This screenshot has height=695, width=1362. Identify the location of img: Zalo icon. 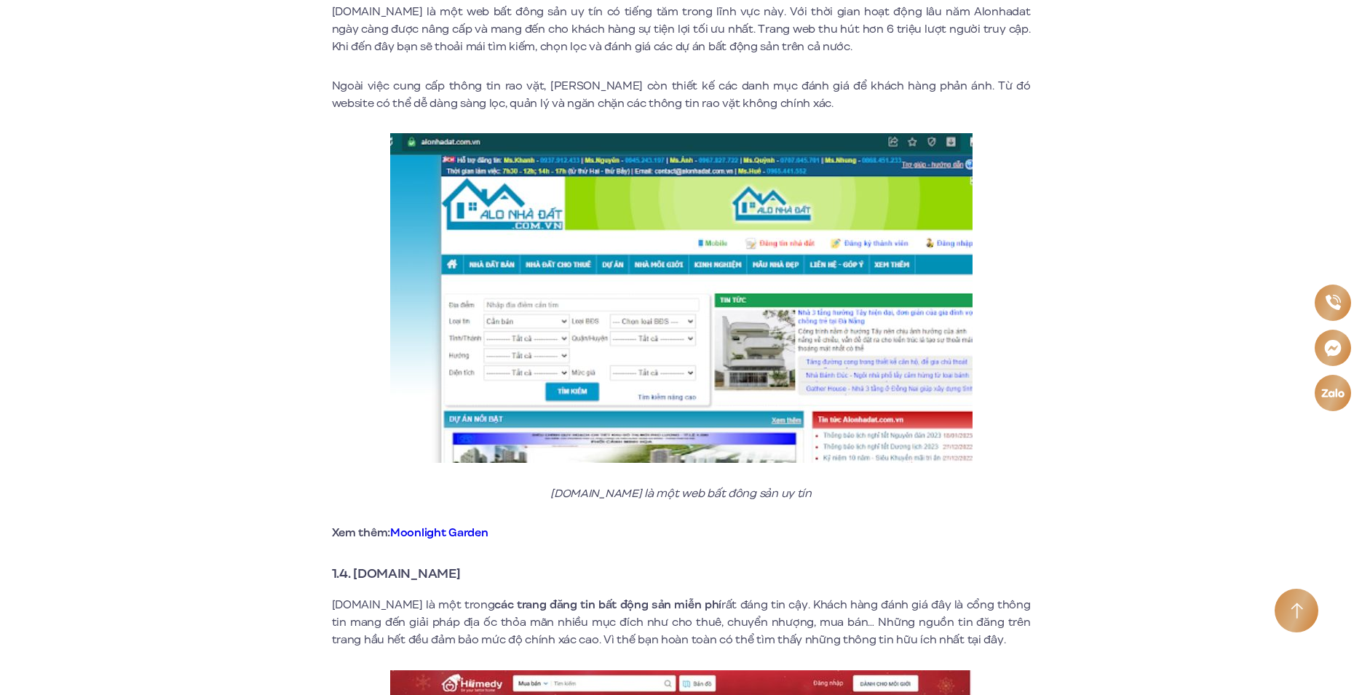
(1332, 393).